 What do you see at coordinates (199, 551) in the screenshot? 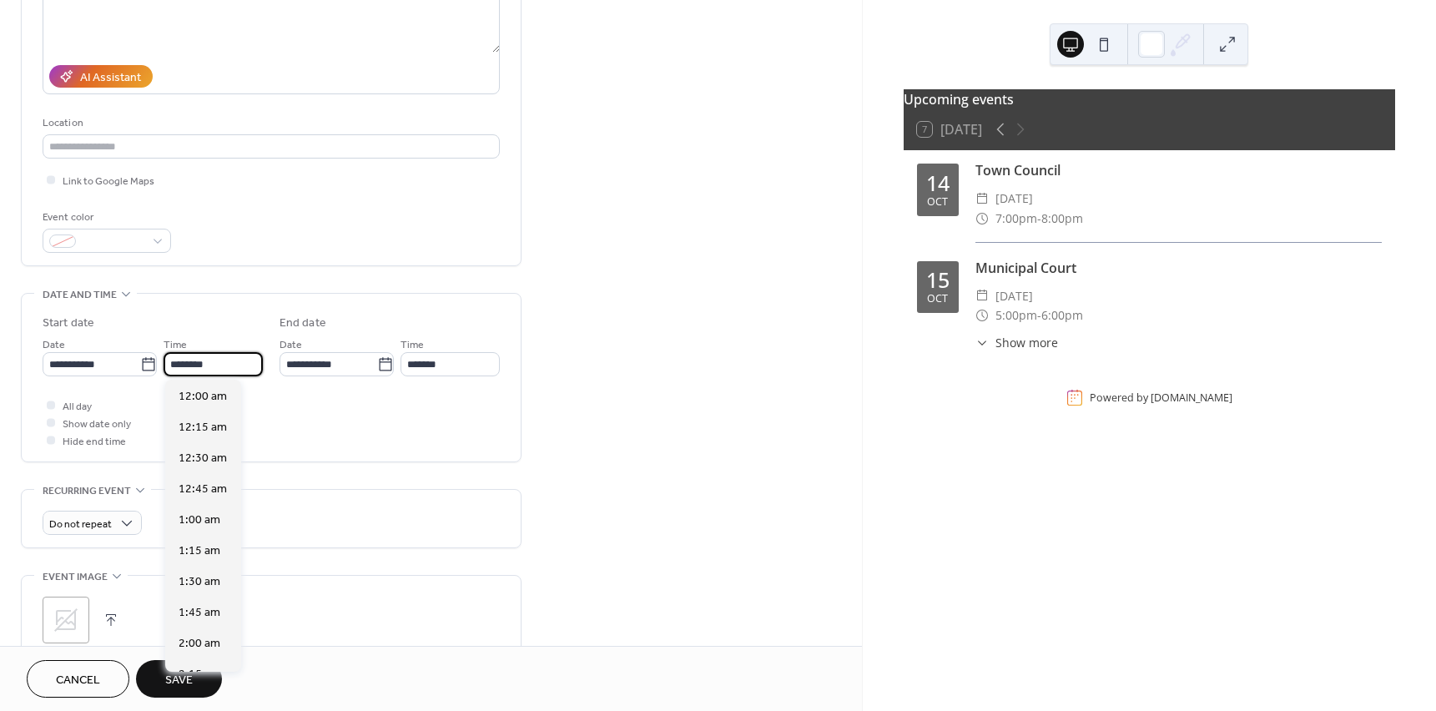
I see `span: 1:15 am` at bounding box center [199, 551].